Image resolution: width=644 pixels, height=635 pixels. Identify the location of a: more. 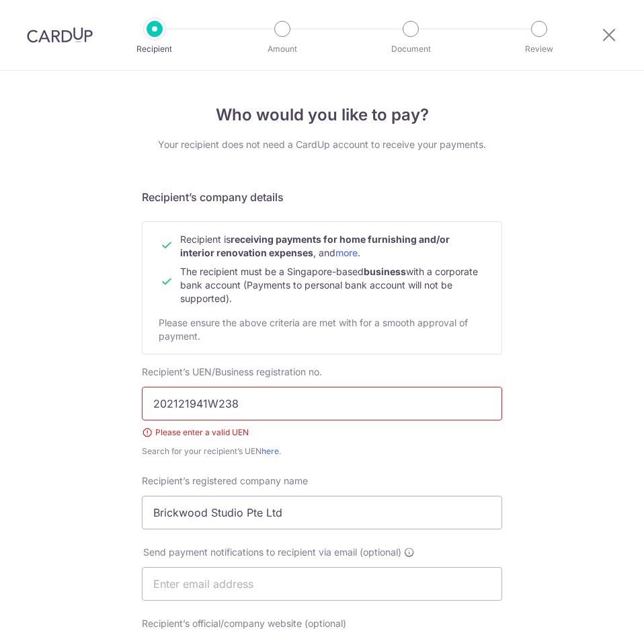
(346, 252).